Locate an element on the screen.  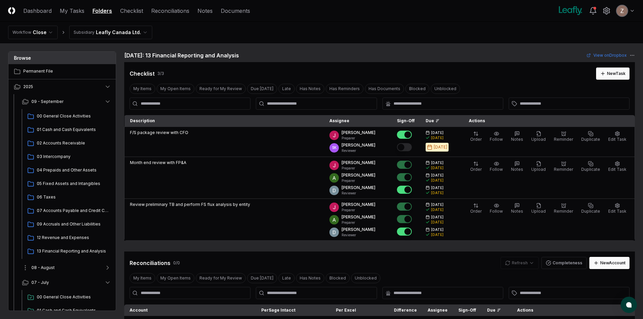
a: 06 Taxes is located at coordinates (68, 198).